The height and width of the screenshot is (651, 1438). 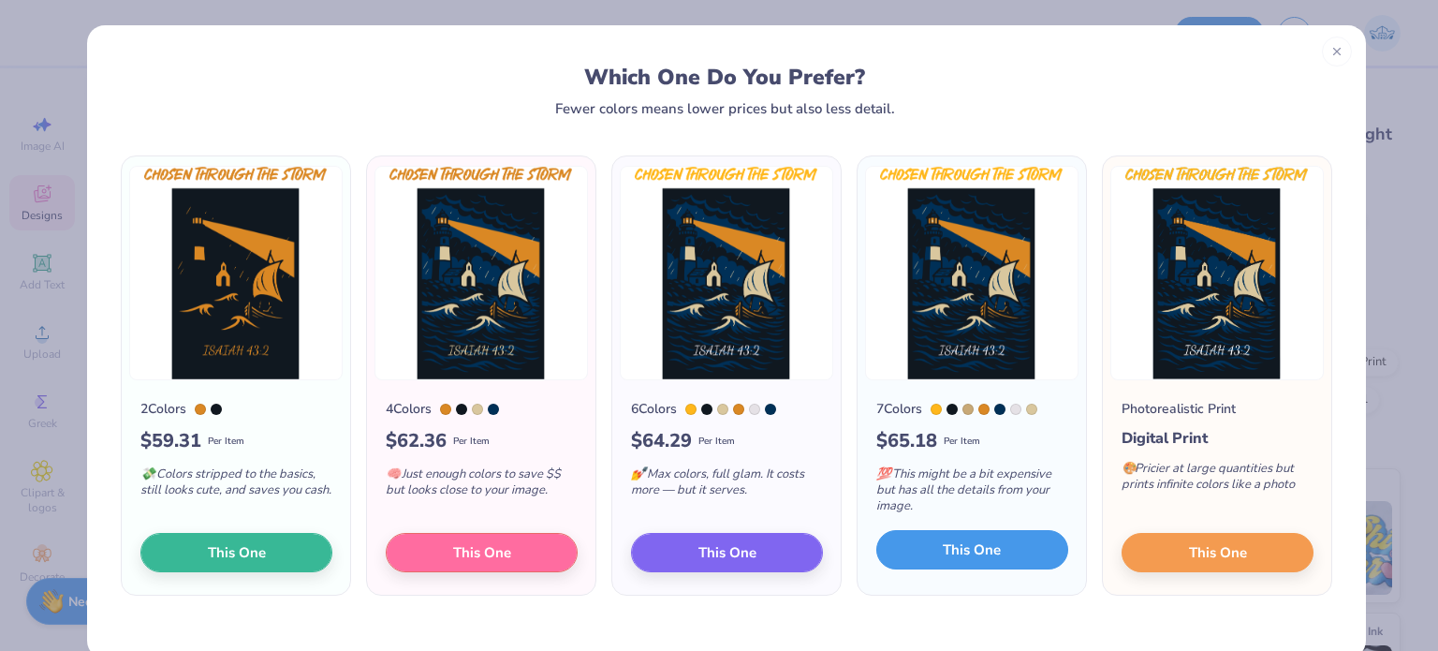 What do you see at coordinates (726, 486) in the screenshot?
I see `div: Max colors, full glam. It costs more — but it serves.` at bounding box center [726, 486].